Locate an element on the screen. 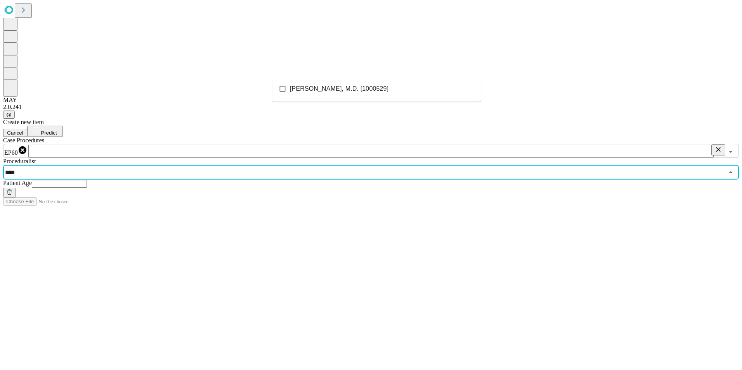  button: Clear is located at coordinates (718, 150).